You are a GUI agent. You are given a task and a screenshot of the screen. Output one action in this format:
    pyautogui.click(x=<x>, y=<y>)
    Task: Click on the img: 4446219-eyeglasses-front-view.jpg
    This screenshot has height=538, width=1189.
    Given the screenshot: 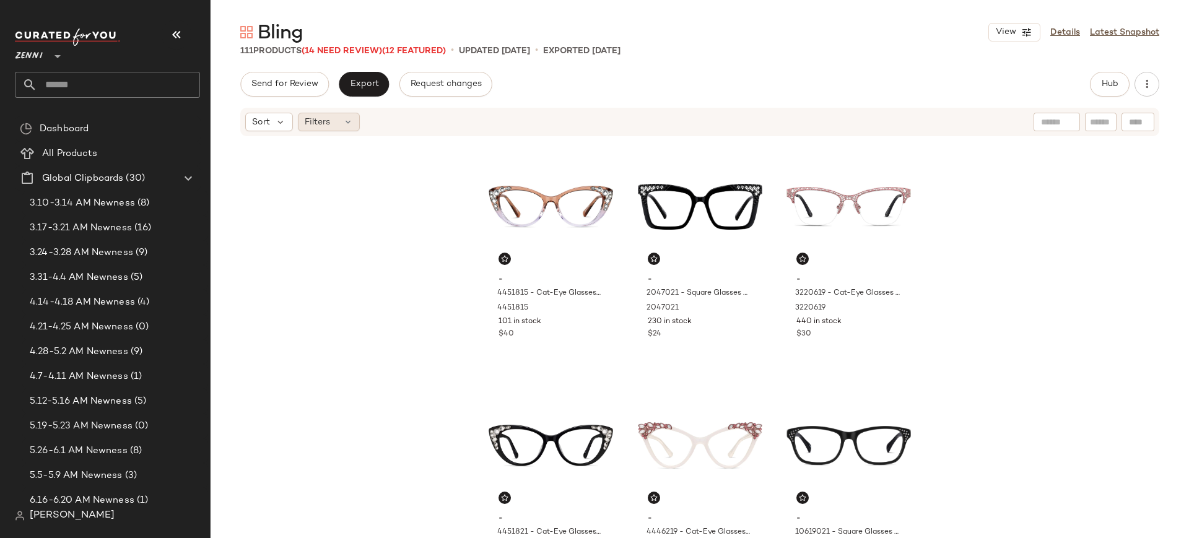 What is the action you would take?
    pyautogui.click(x=700, y=446)
    